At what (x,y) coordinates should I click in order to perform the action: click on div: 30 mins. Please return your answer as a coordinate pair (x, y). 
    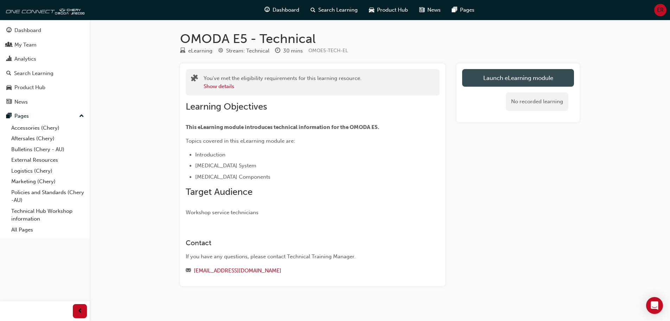
    Looking at the image, I should click on (293, 51).